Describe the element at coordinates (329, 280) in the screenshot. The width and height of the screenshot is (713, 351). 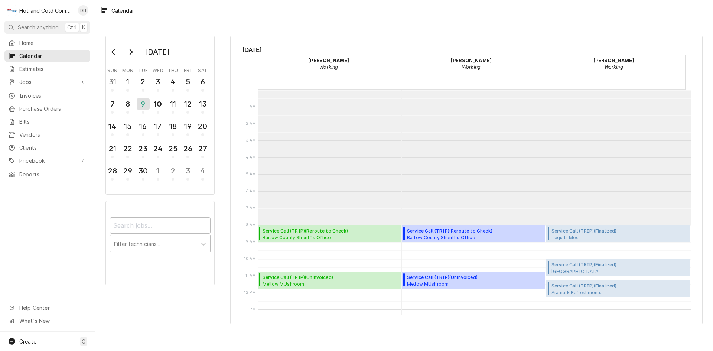
I see `div: [Service] Service Call (TRIP) Mellow MUshroom Mellow Mushroom / 1679 Lavista Rd, Atlanta, GA 3032...` at that location.